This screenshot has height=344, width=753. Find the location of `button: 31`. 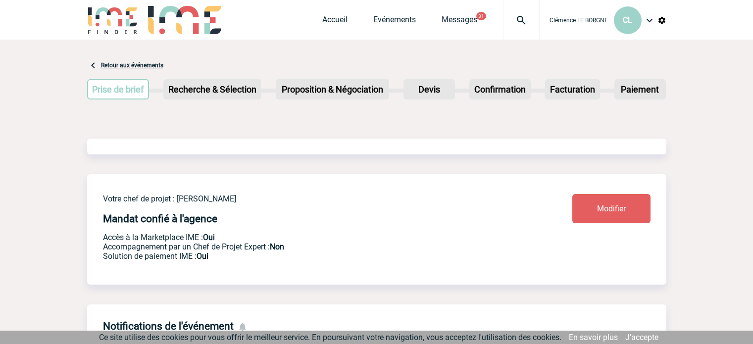

button: 31 is located at coordinates (481, 16).